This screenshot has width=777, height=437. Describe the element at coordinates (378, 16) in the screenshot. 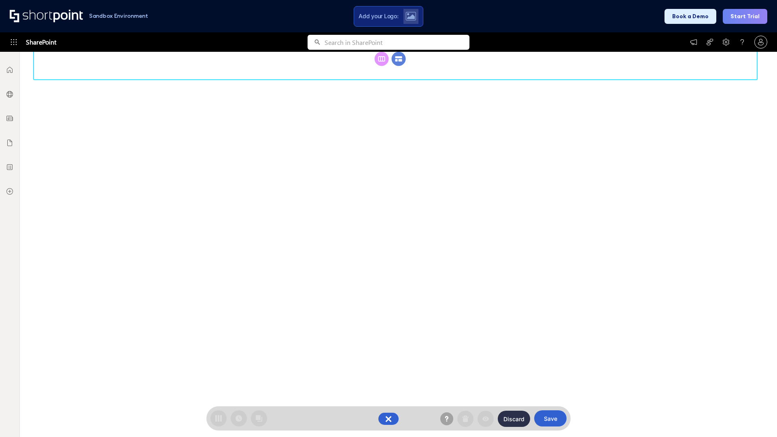

I see `span: Add your Logo:` at that location.